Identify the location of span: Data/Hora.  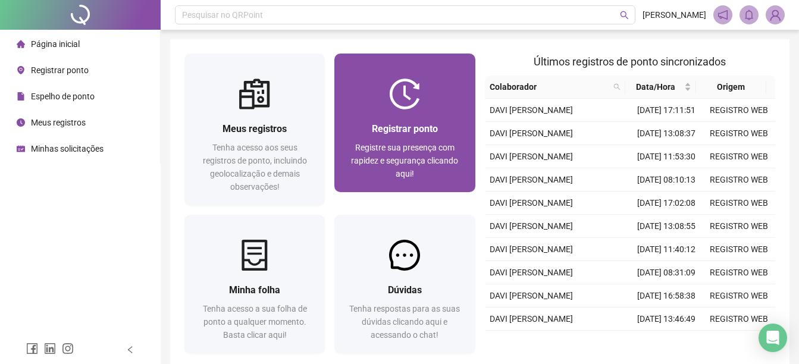
(656, 87).